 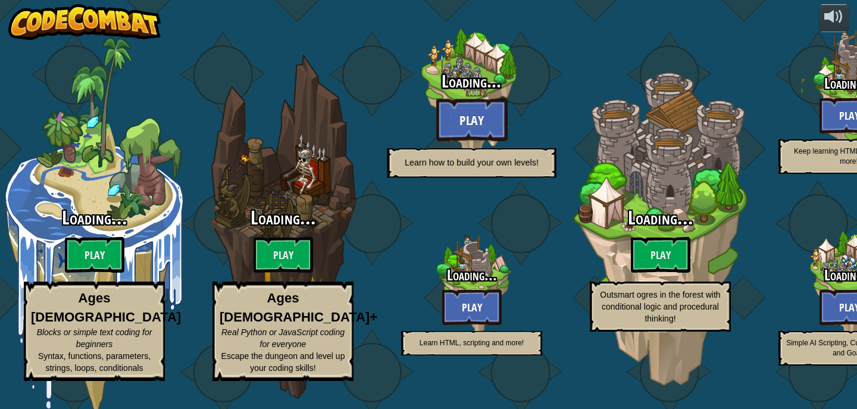 I want to click on button: Adjust volume, so click(x=834, y=18).